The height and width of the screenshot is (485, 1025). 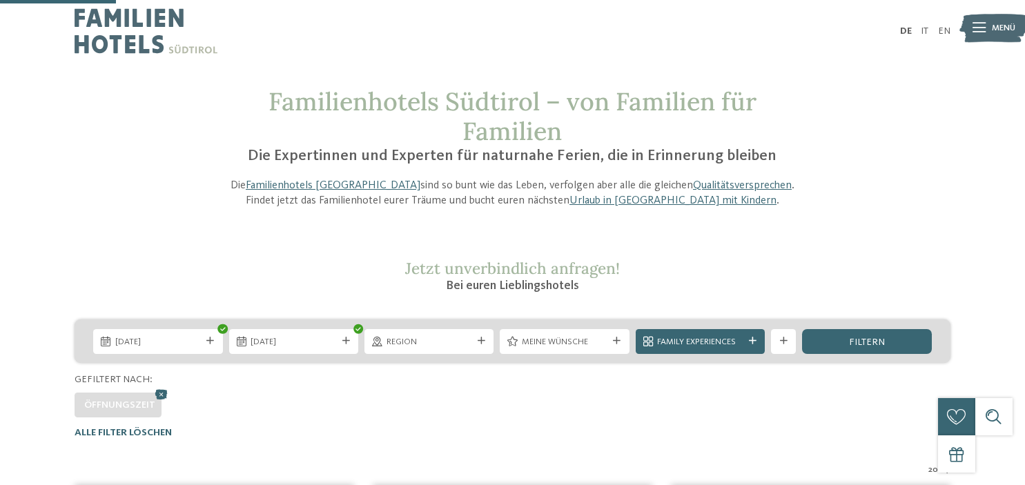 I want to click on span: Jetzt unverbindlich anfragen!, so click(x=512, y=268).